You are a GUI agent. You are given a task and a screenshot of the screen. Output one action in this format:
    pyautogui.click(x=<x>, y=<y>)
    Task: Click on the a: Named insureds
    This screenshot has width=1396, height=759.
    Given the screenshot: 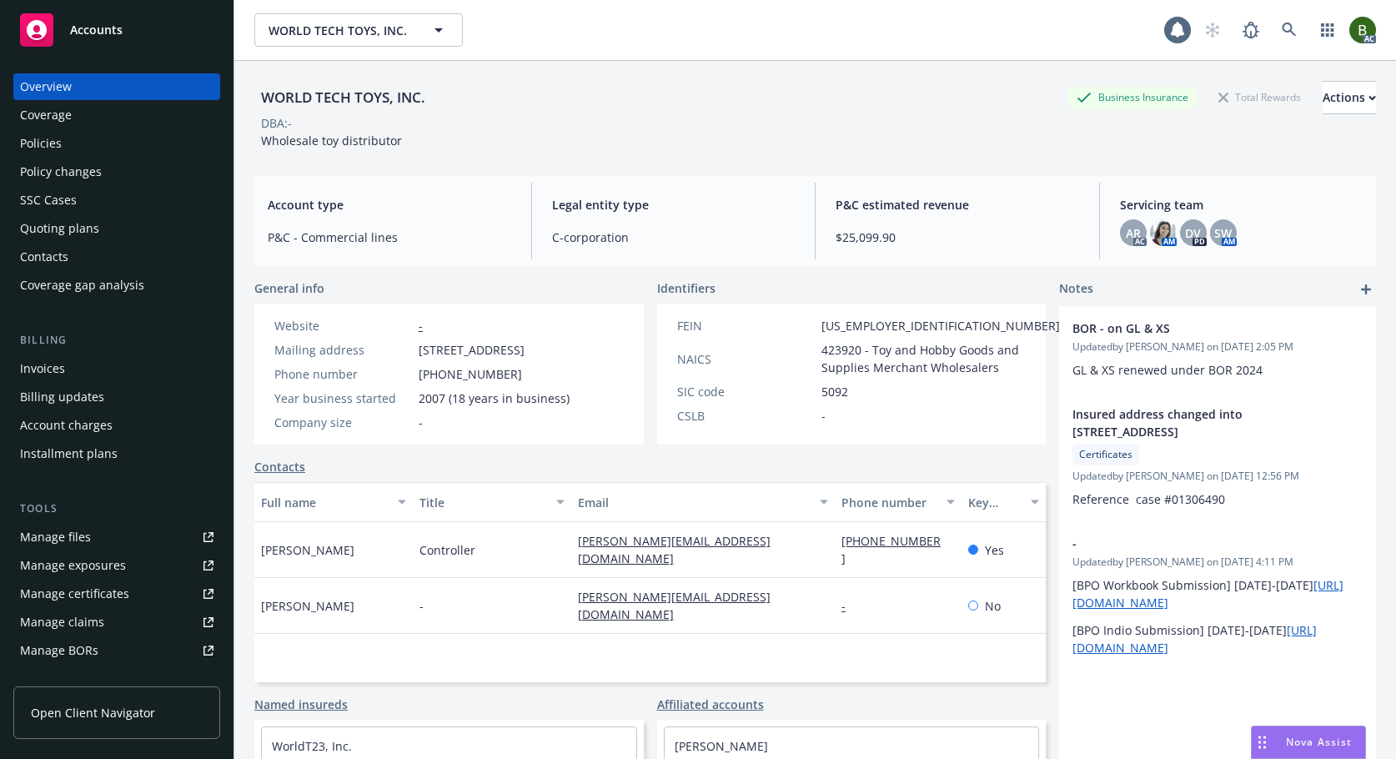 What is the action you would take?
    pyautogui.click(x=301, y=704)
    